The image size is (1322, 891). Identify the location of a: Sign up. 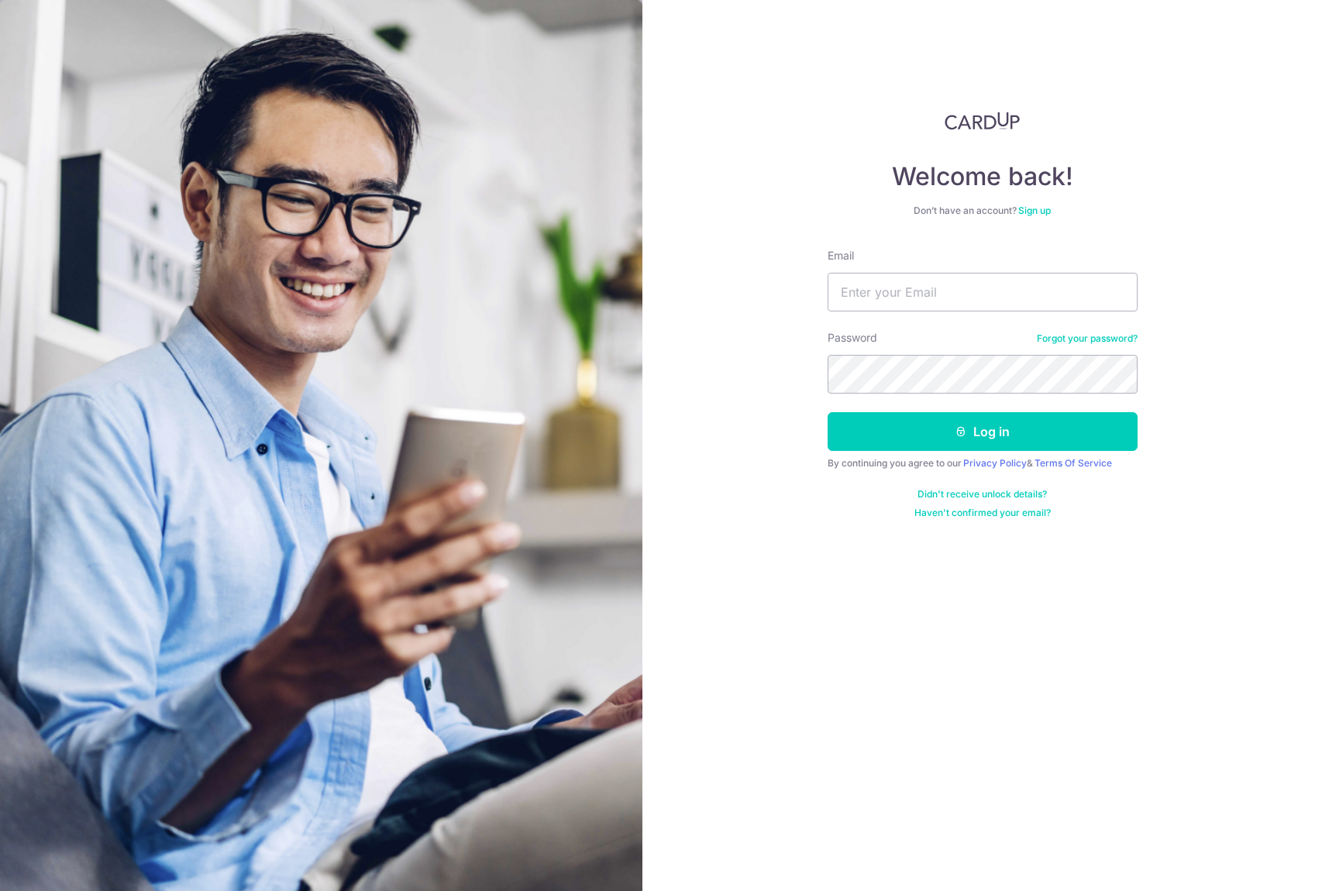
(1034, 210).